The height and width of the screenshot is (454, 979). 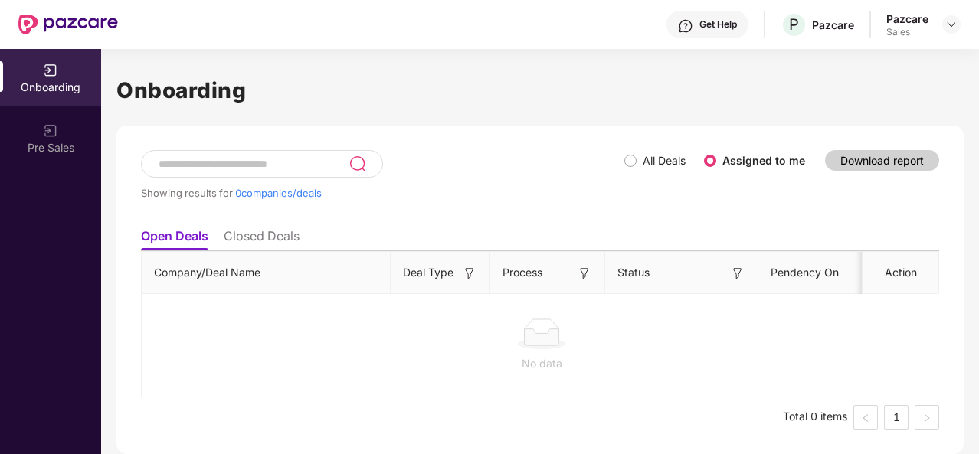 I want to click on th: Action, so click(x=901, y=273).